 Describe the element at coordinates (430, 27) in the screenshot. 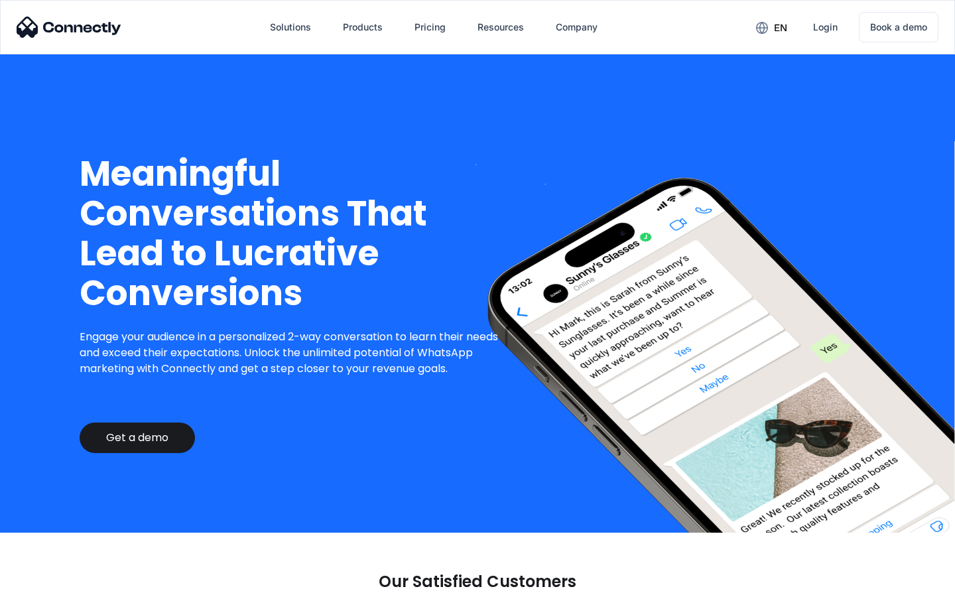

I see `div: Pricing` at that location.